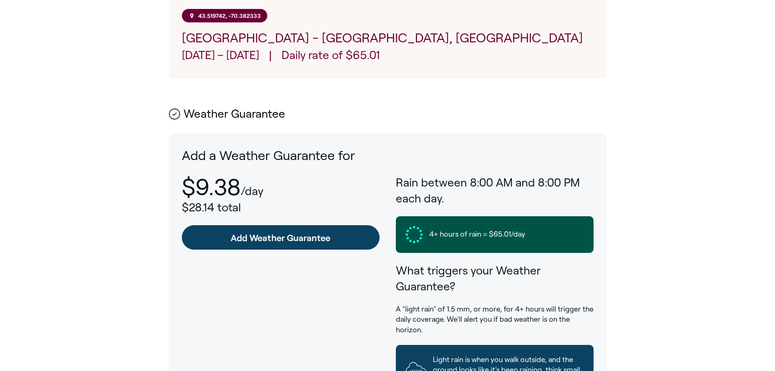  I want to click on a: Add Weather Guarantee, so click(281, 237).